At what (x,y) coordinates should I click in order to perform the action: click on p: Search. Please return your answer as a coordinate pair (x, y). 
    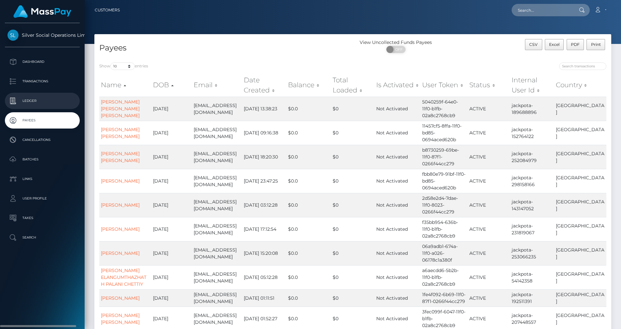
    Looking at the image, I should click on (42, 238).